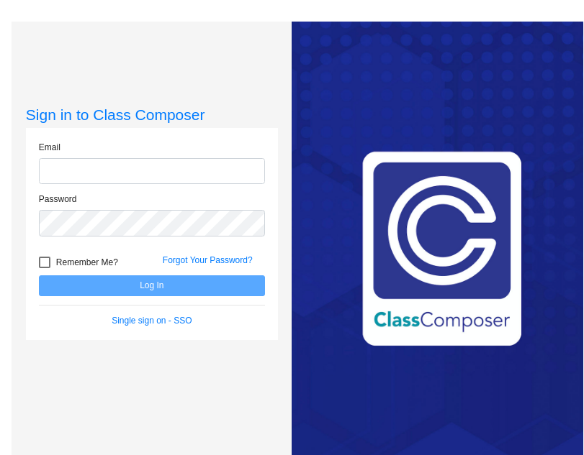 This screenshot has width=584, height=455. I want to click on a: Single sign on - SSO, so click(151, 321).